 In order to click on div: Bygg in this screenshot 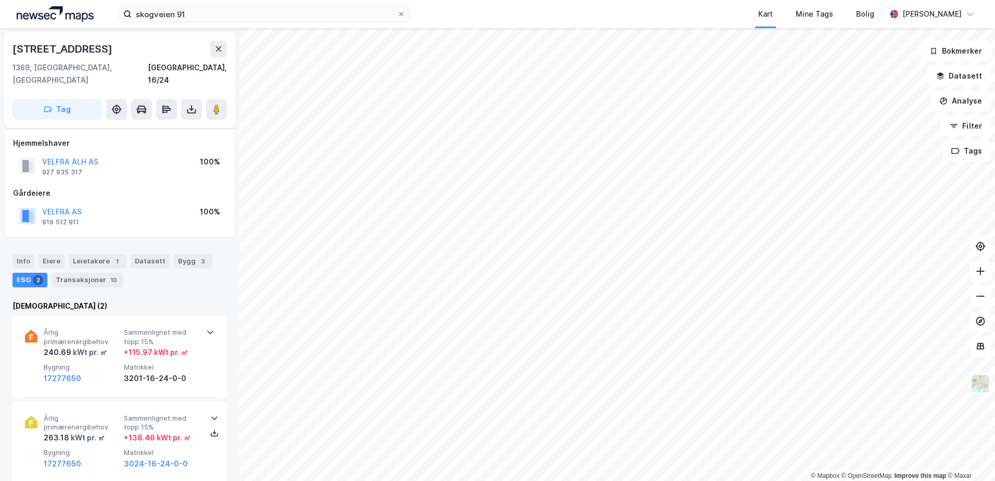, I will do `click(193, 261)`.